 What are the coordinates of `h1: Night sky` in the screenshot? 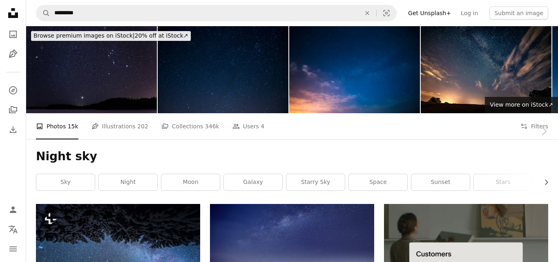 It's located at (292, 156).